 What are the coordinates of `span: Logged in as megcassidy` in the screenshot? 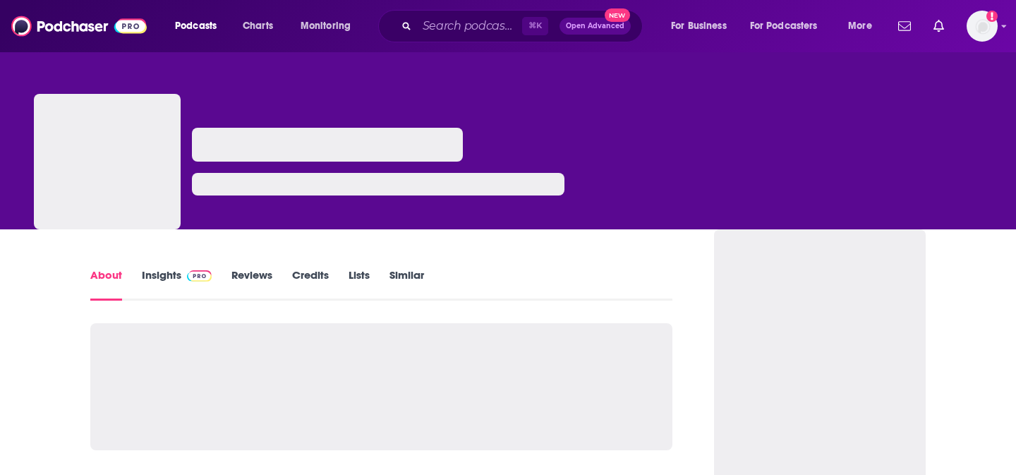 It's located at (982, 26).